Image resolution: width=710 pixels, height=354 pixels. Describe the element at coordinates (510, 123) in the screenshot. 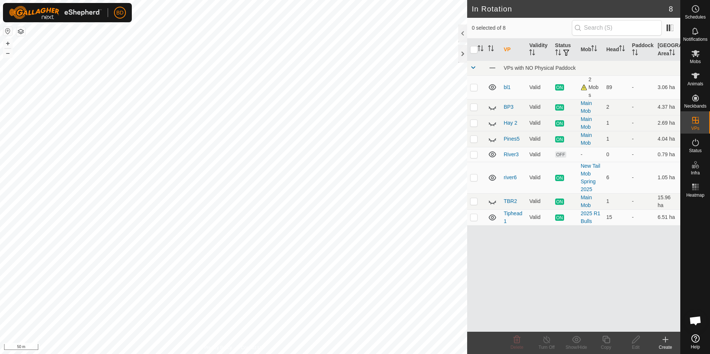

I see `a: Hay 2` at that location.